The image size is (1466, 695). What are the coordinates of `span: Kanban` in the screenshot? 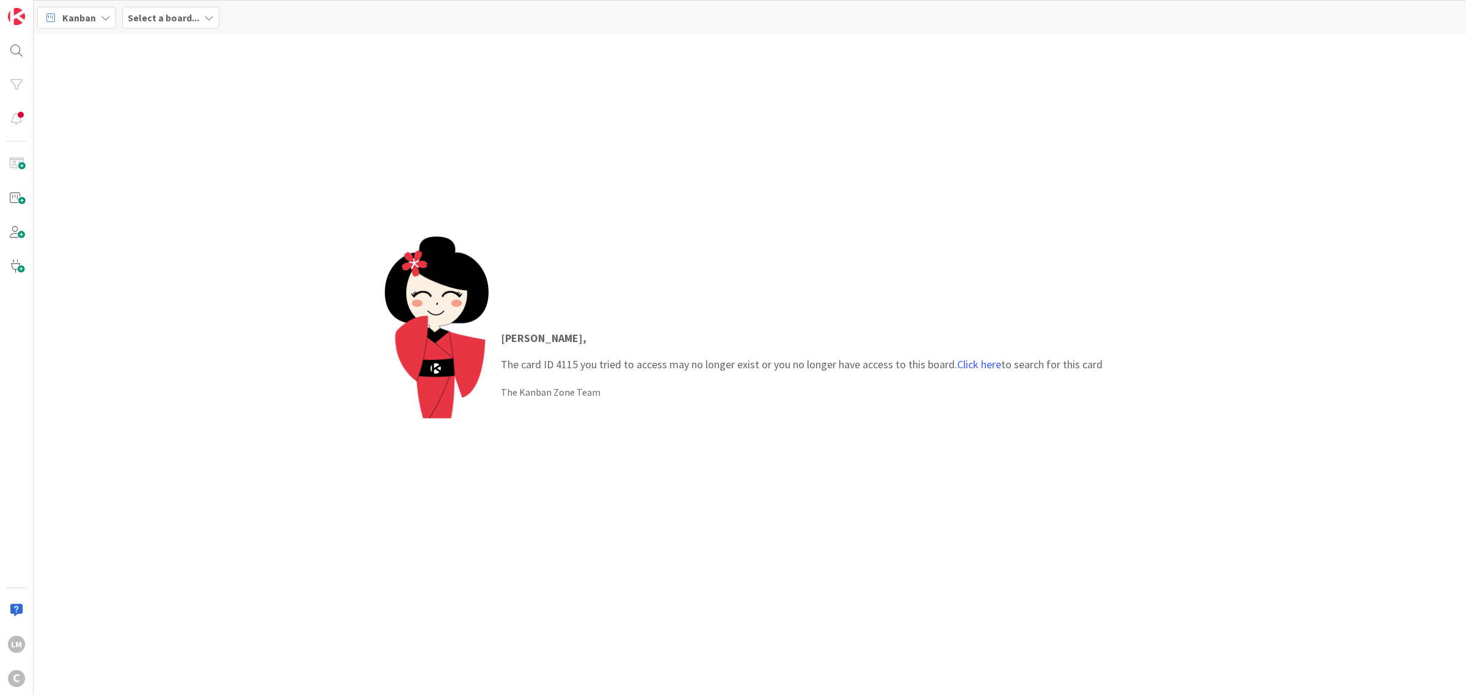 It's located at (79, 18).